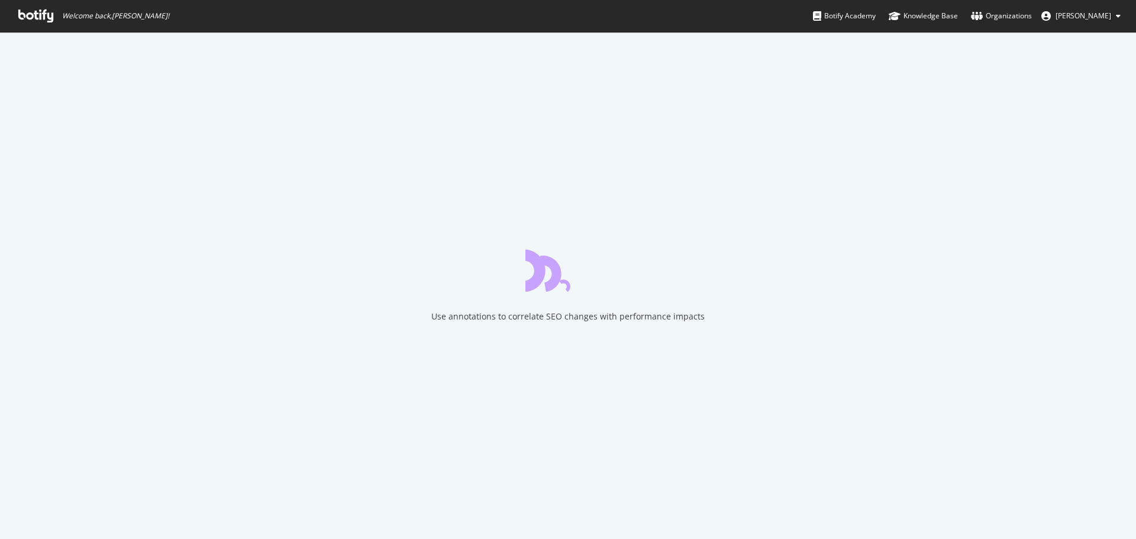 The image size is (1136, 539). Describe the element at coordinates (568, 270) in the screenshot. I see `div: animation` at that location.